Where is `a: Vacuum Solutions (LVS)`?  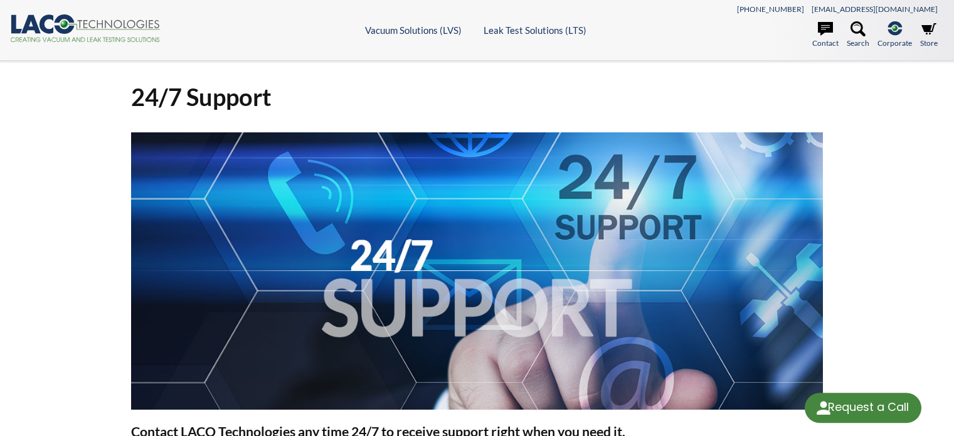 a: Vacuum Solutions (LVS) is located at coordinates (413, 30).